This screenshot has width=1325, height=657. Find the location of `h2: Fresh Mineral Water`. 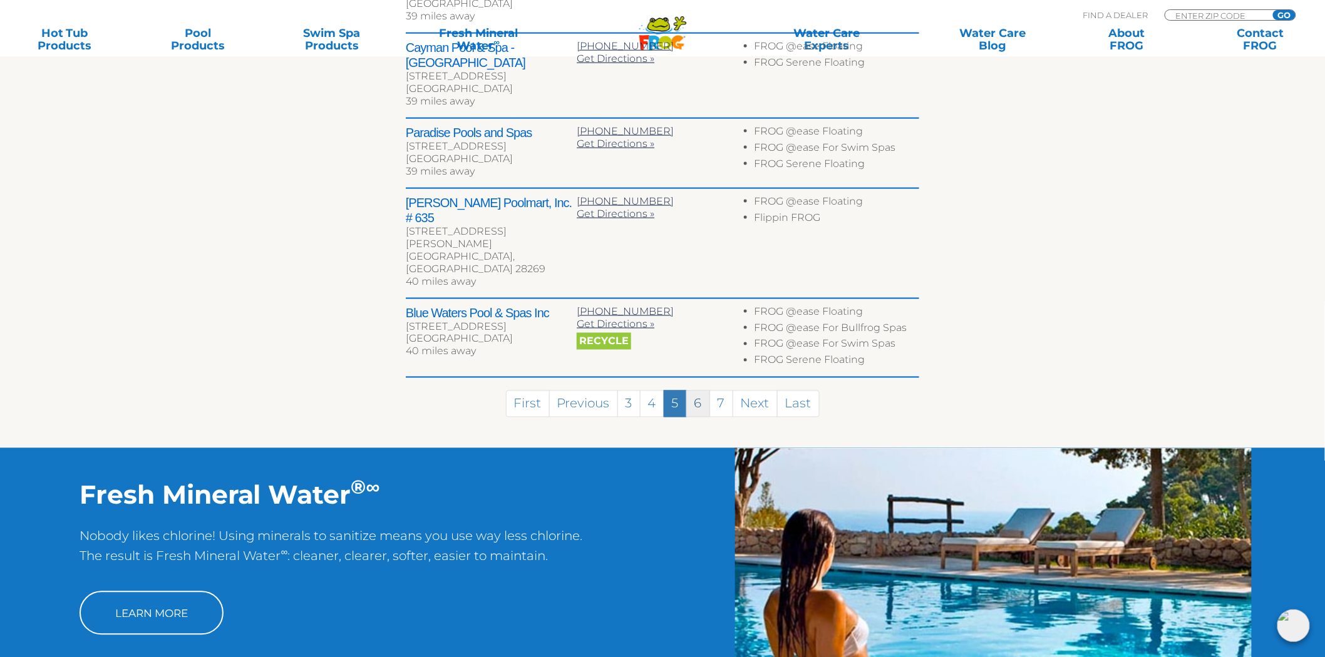

h2: Fresh Mineral Water is located at coordinates (331, 495).